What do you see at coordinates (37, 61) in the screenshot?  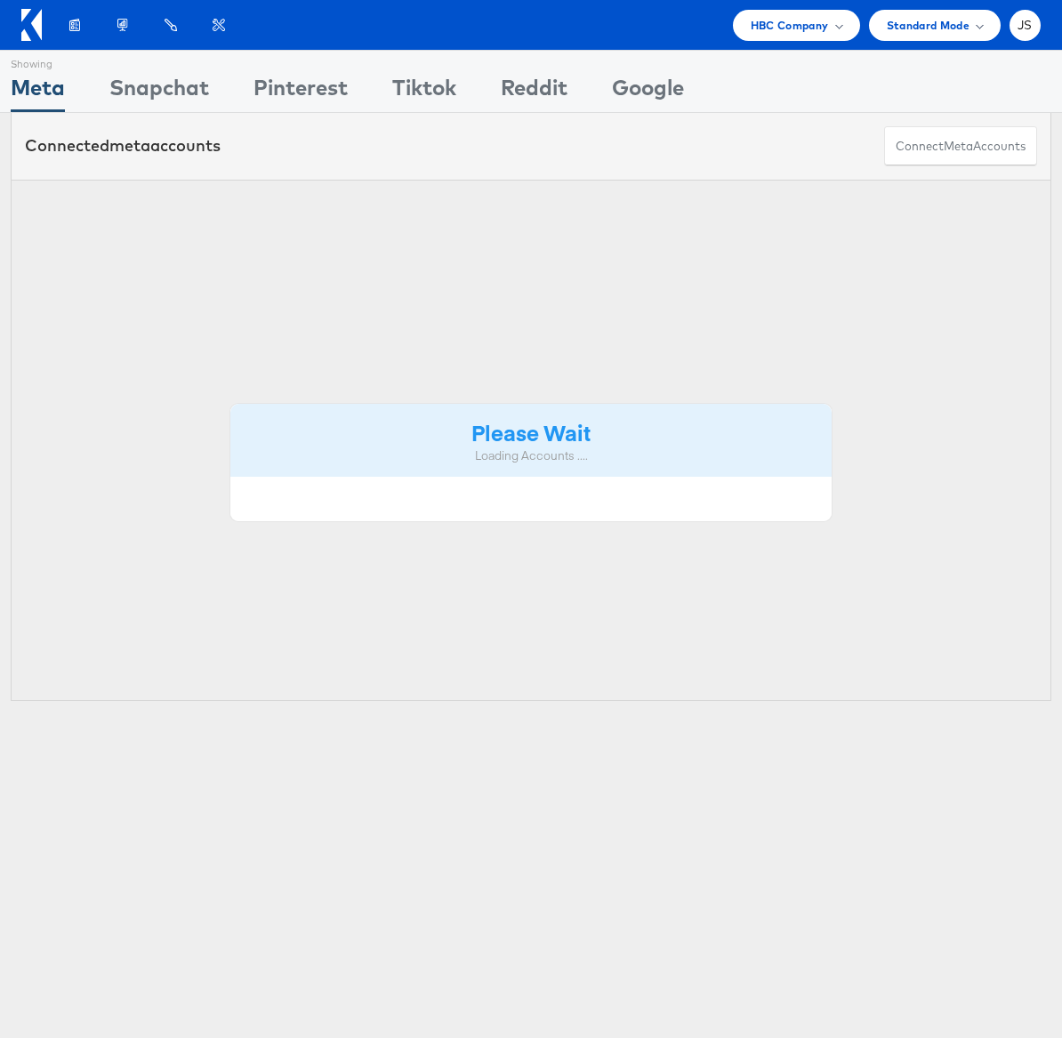 I see `div: Showing` at bounding box center [37, 61].